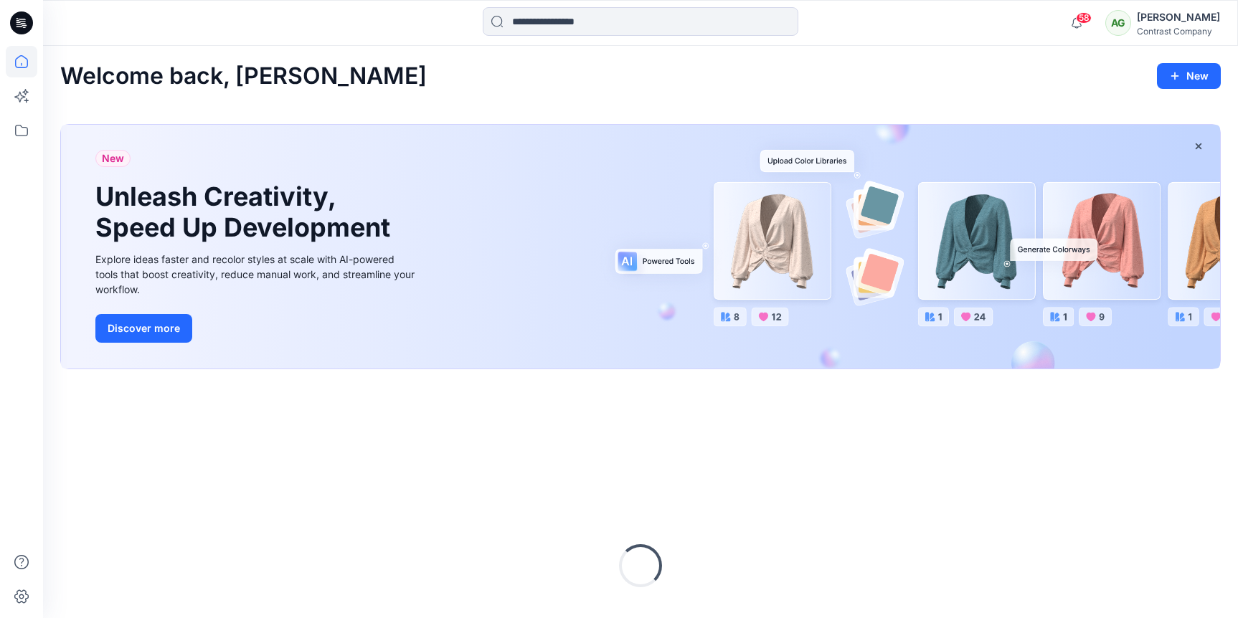 This screenshot has height=618, width=1238. Describe the element at coordinates (1084, 18) in the screenshot. I see `span: 58` at that location.